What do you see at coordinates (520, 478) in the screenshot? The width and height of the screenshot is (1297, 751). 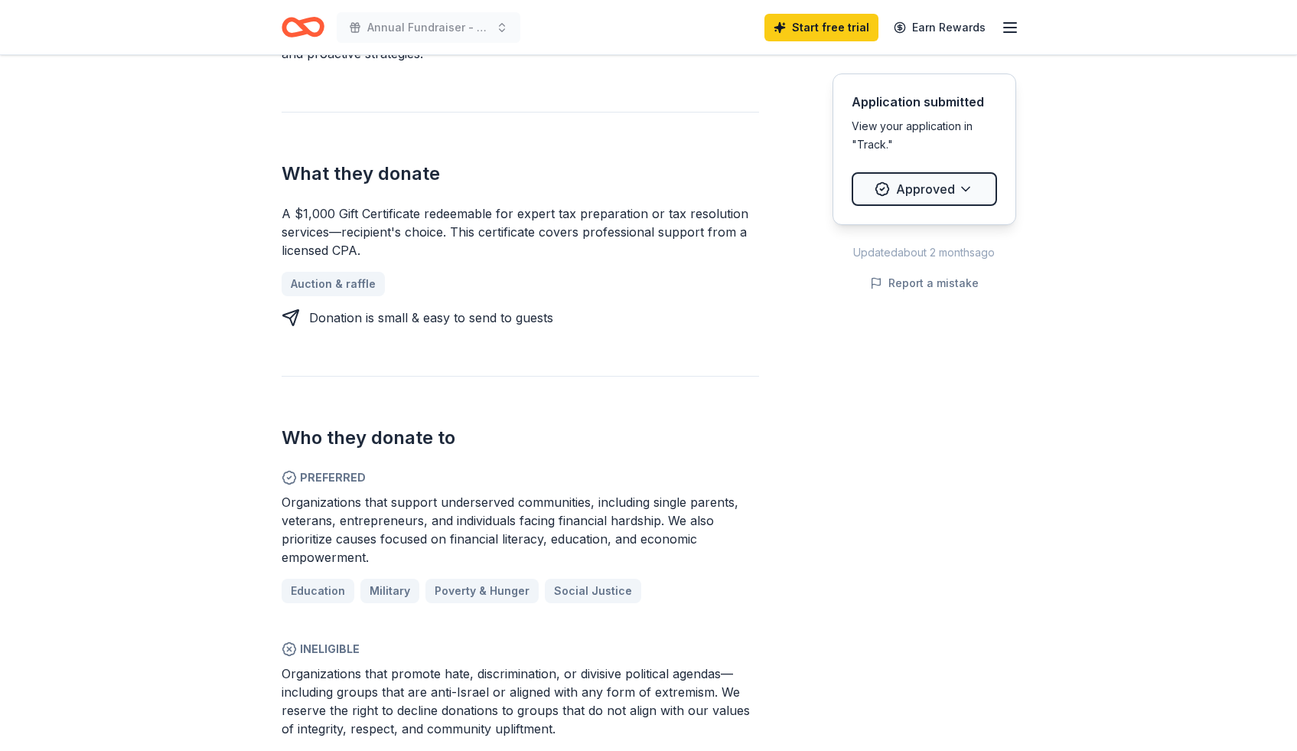 I see `span: Preferred` at bounding box center [520, 478].